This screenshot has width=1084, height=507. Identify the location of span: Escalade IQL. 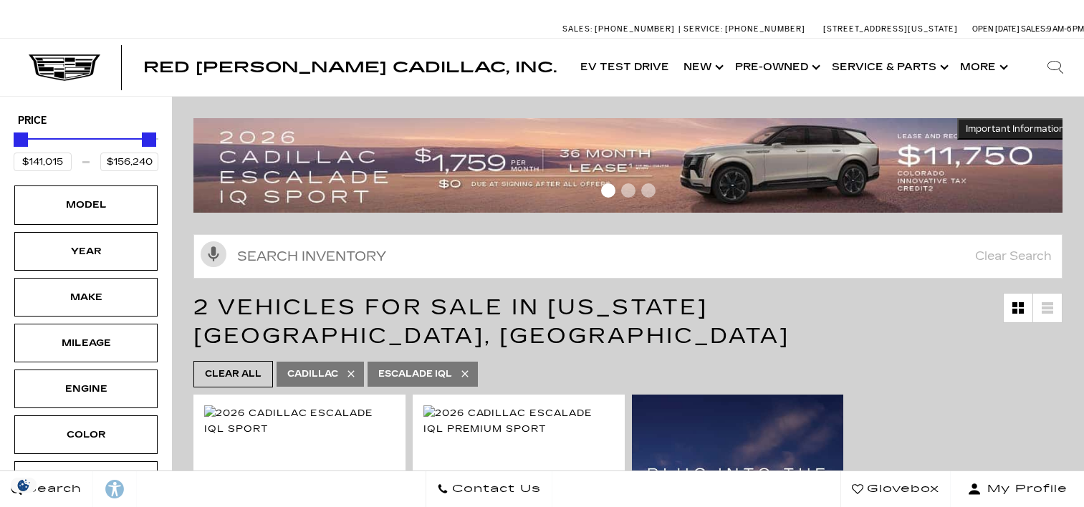
(415, 374).